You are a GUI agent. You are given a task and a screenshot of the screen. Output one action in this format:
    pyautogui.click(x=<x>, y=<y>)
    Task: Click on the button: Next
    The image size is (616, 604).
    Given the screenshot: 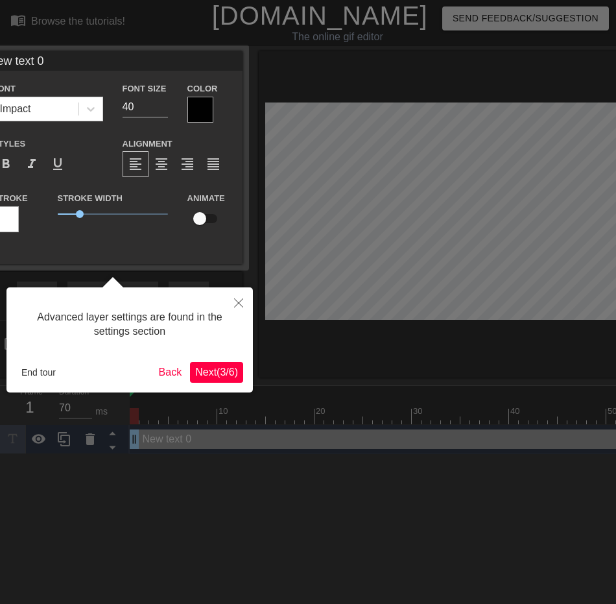 What is the action you would take?
    pyautogui.click(x=217, y=372)
    